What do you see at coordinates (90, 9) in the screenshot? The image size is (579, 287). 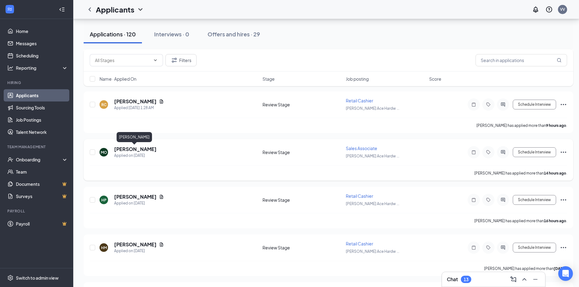 I see `a: ChevronLeft` at bounding box center [90, 9].